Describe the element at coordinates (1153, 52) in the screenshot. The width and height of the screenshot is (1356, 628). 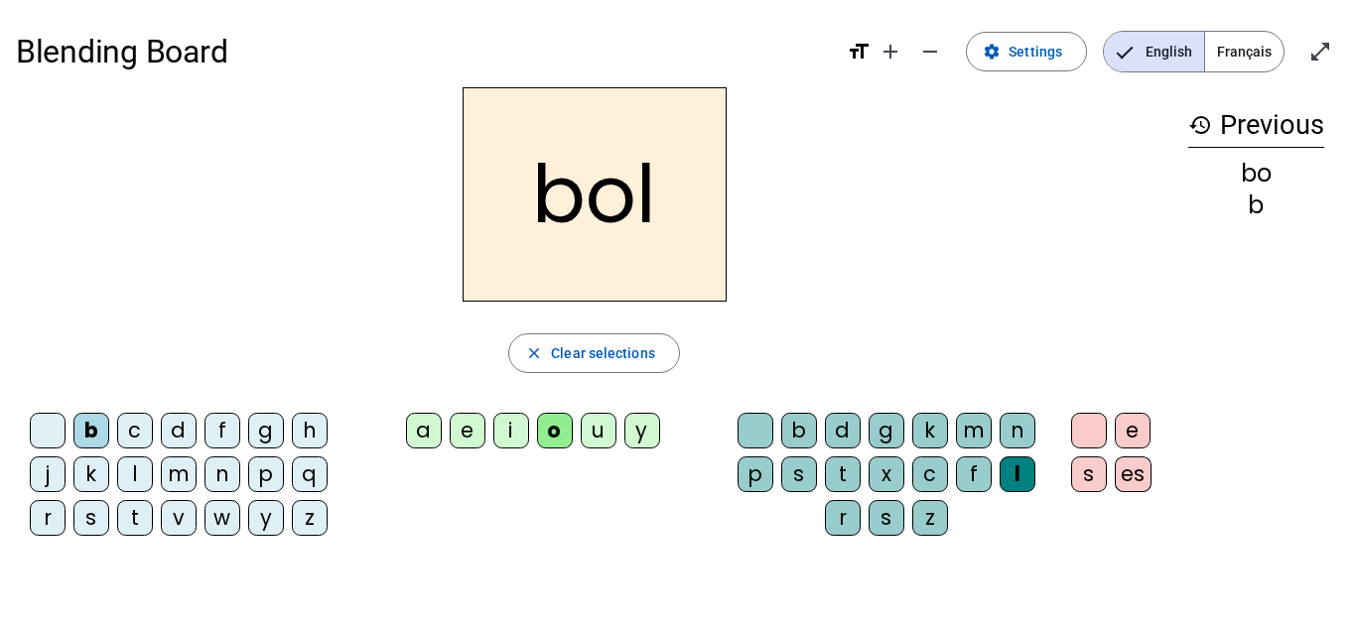
I see `span: English` at that location.